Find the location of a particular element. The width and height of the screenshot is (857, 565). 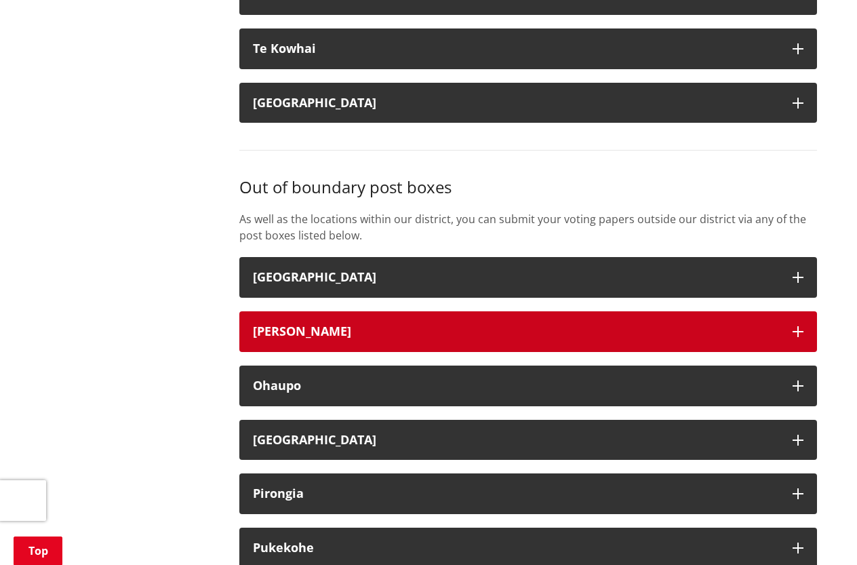

button: Te Kowhai is located at coordinates (528, 49).